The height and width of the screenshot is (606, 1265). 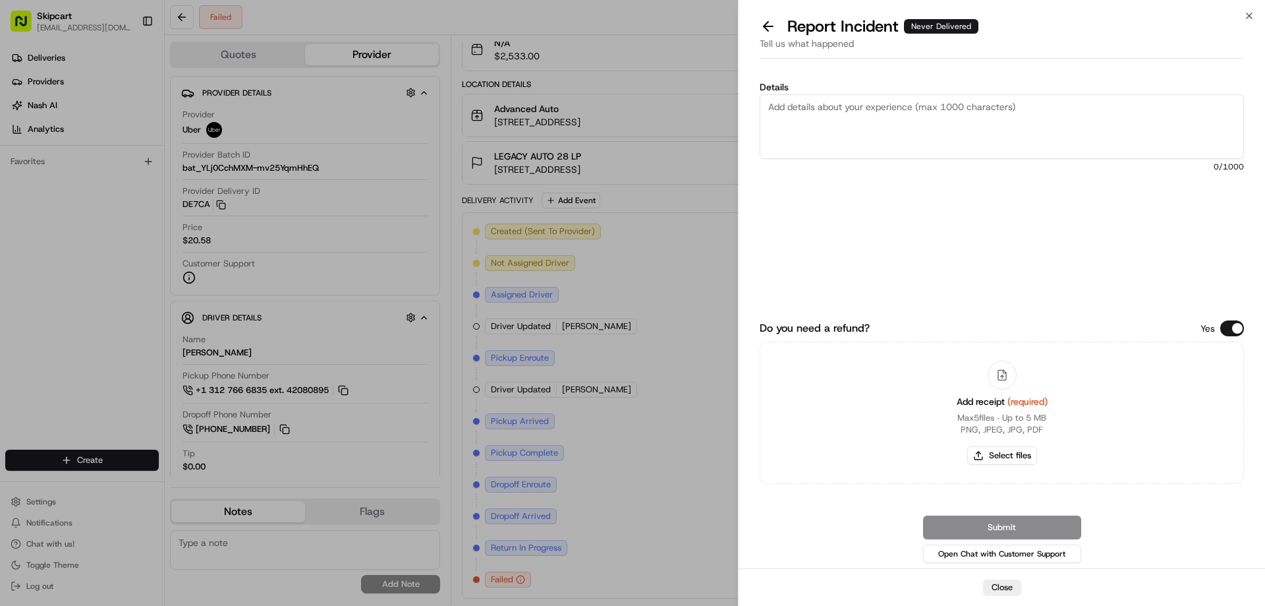 What do you see at coordinates (1002, 87) in the screenshot?
I see `label: Details` at bounding box center [1002, 87].